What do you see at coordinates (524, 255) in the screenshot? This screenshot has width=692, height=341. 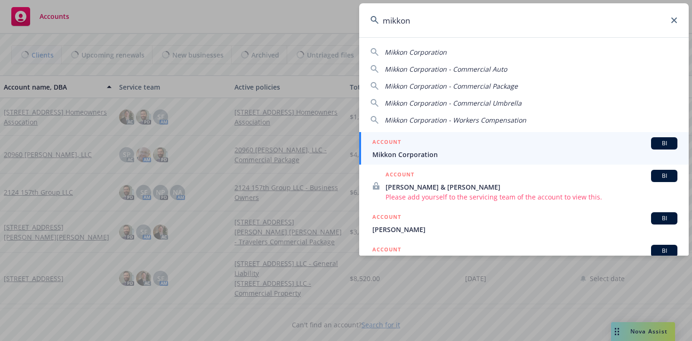 I see `a: ACCOUNTBI` at bounding box center [524, 255].